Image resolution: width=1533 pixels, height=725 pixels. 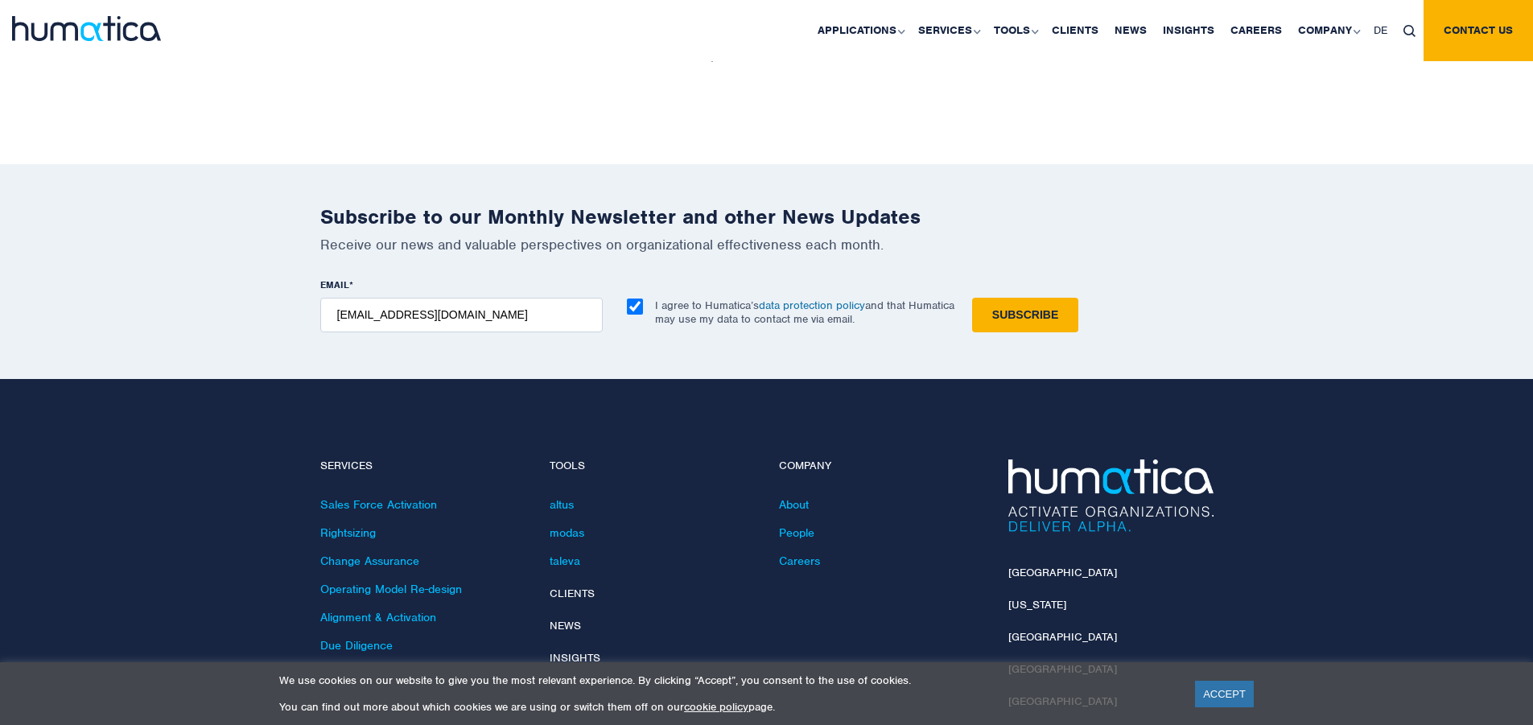 What do you see at coordinates (793, 505) in the screenshot?
I see `a: About` at bounding box center [793, 505].